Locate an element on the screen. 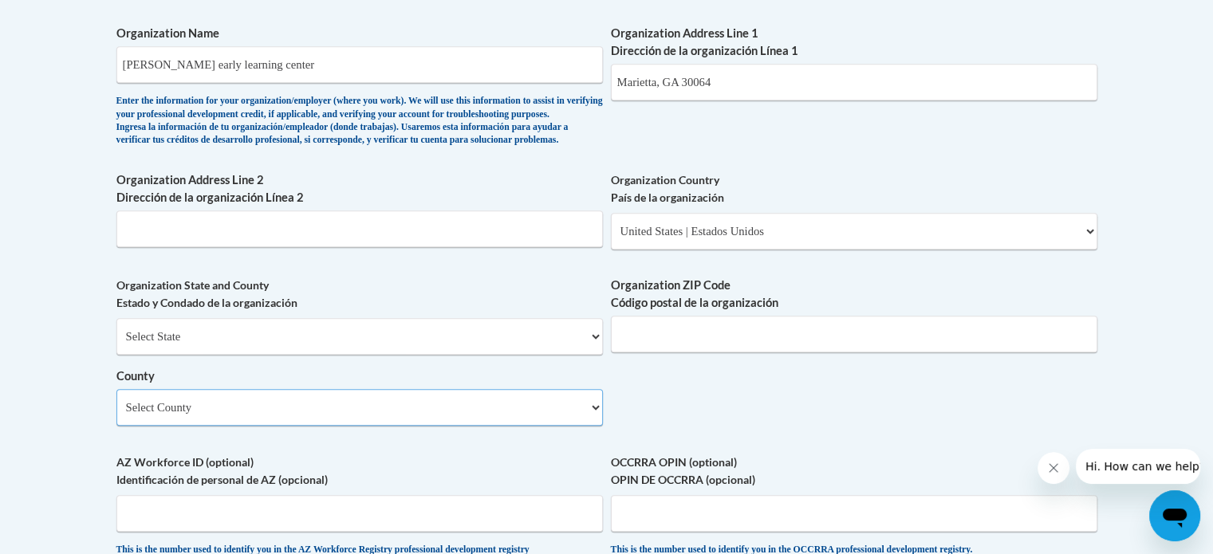 The image size is (1213, 554). span: Hi. How can we help? is located at coordinates (69, 18).